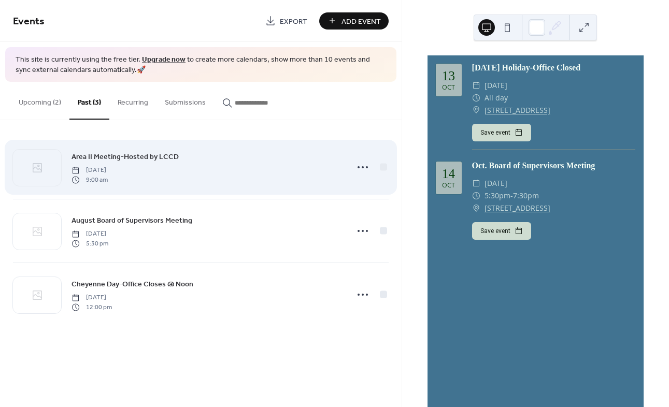 This screenshot has width=669, height=407. Describe the element at coordinates (496, 98) in the screenshot. I see `span: All day` at that location.